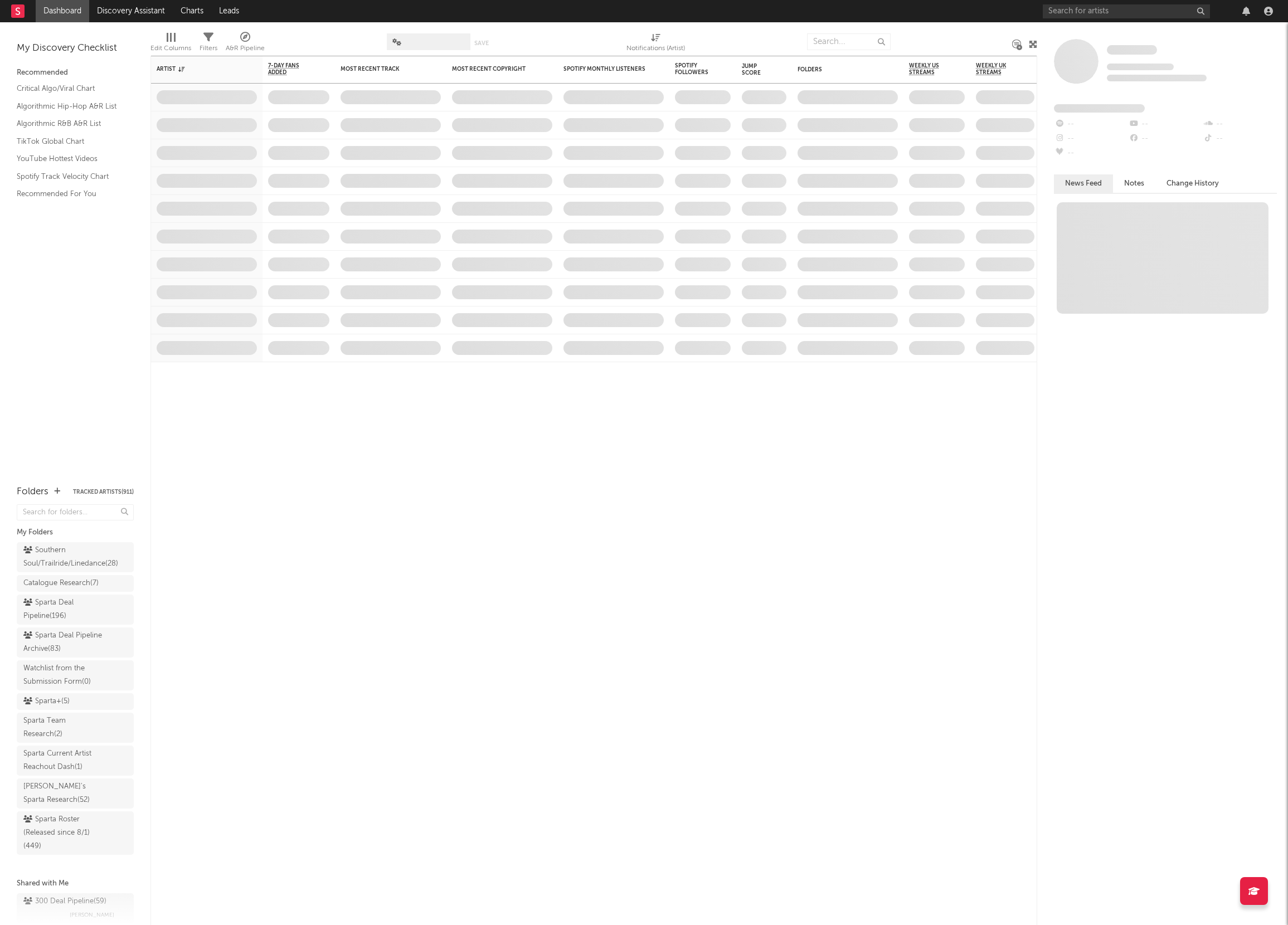 The height and width of the screenshot is (925, 1288). I want to click on a: Sparta Current Artist Reachout Dash(1), so click(75, 761).